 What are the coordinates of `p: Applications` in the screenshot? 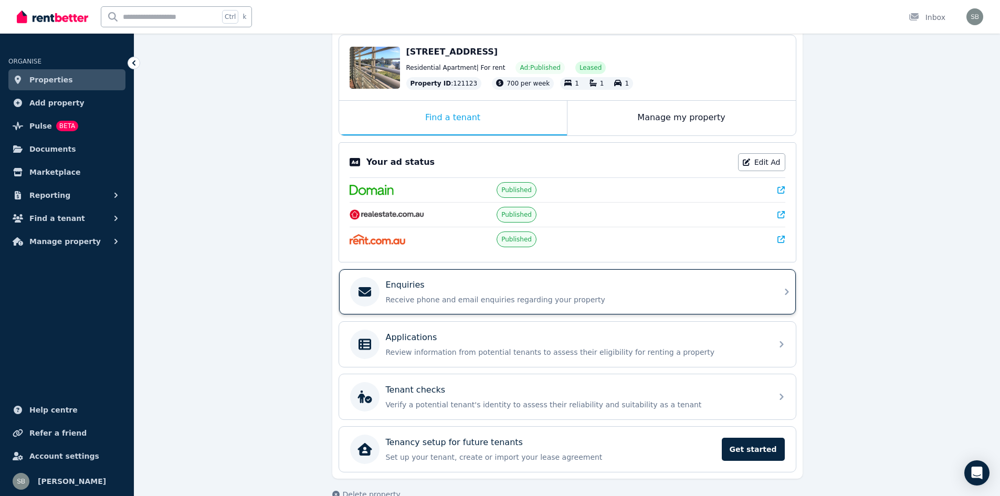 It's located at (411, 337).